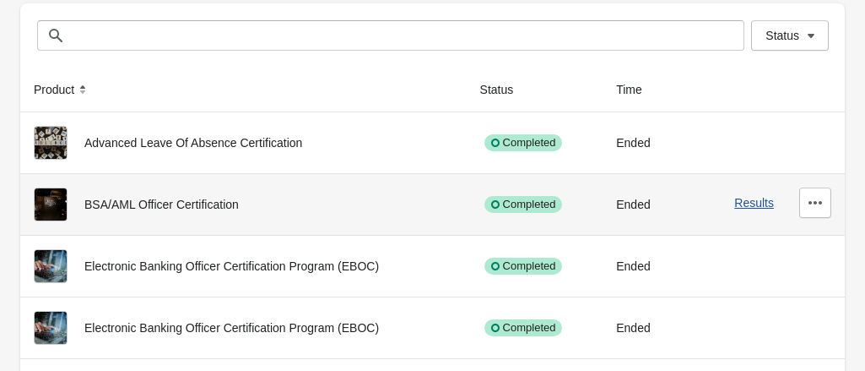  What do you see at coordinates (62, 89) in the screenshot?
I see `button: Product` at bounding box center [62, 89].